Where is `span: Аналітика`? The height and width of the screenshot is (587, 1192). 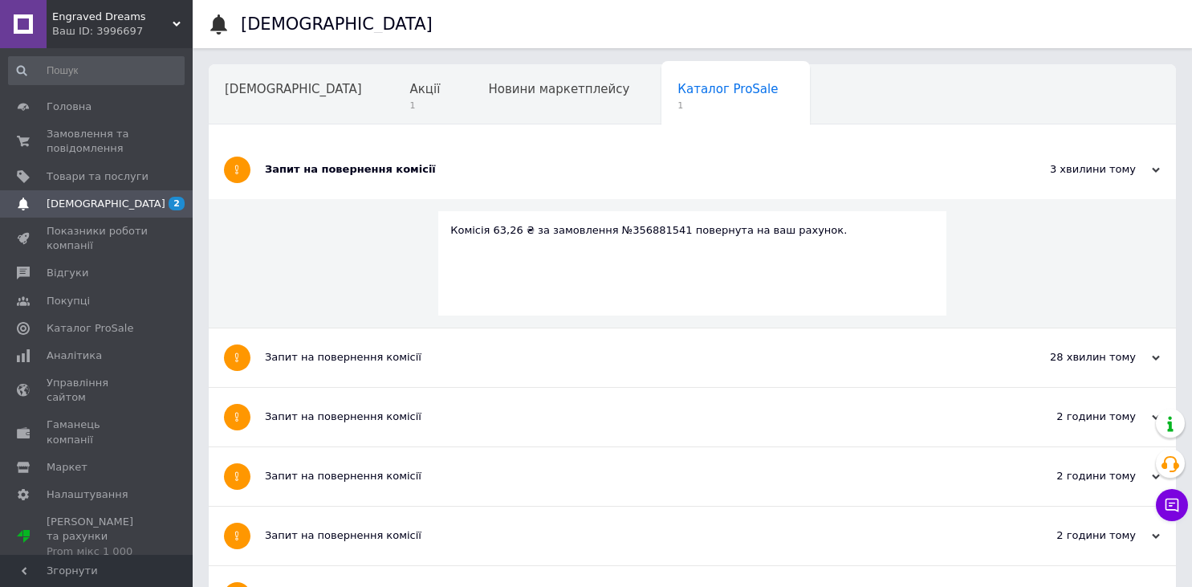
span: Аналітика is located at coordinates (74, 355).